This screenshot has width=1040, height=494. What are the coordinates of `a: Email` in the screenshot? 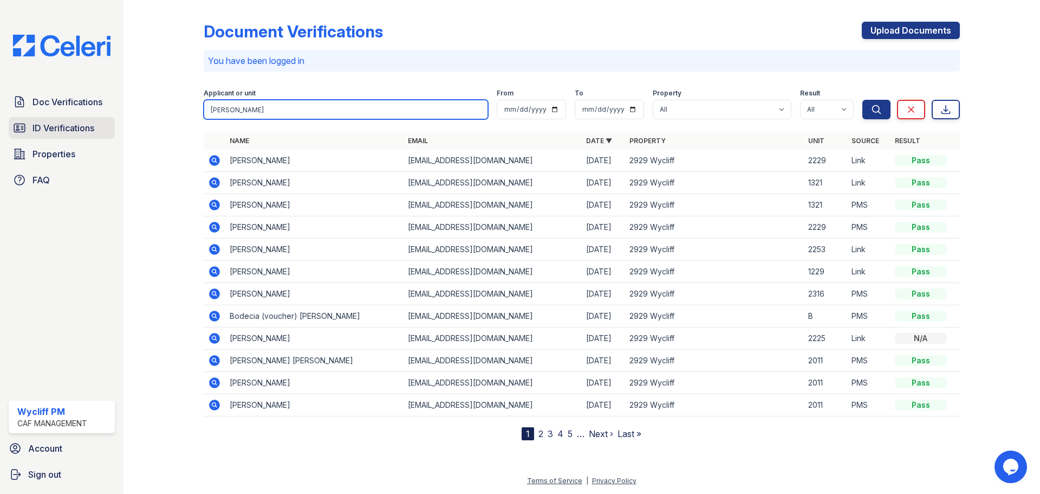 It's located at (418, 140).